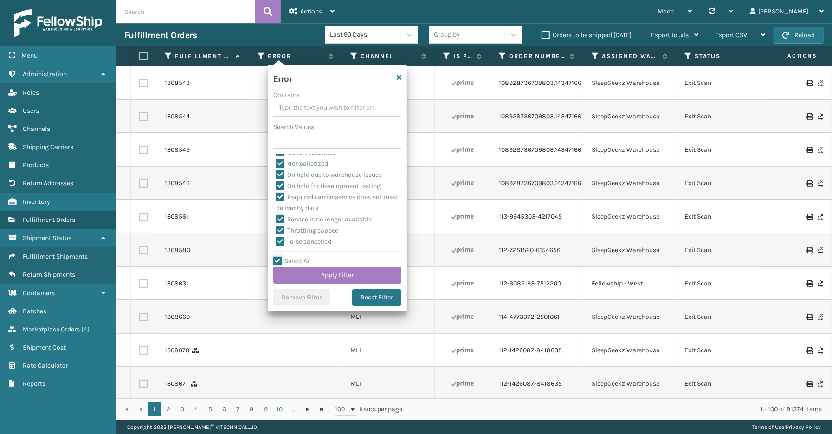  Describe the element at coordinates (238, 409) in the screenshot. I see `a: 7` at that location.